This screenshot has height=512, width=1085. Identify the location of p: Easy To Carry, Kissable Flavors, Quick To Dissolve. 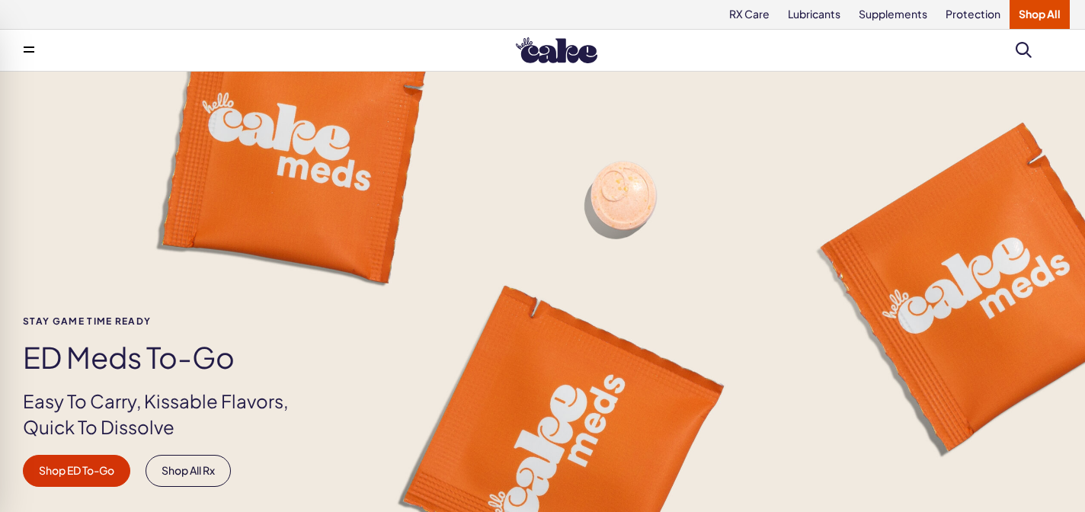
(168, 414).